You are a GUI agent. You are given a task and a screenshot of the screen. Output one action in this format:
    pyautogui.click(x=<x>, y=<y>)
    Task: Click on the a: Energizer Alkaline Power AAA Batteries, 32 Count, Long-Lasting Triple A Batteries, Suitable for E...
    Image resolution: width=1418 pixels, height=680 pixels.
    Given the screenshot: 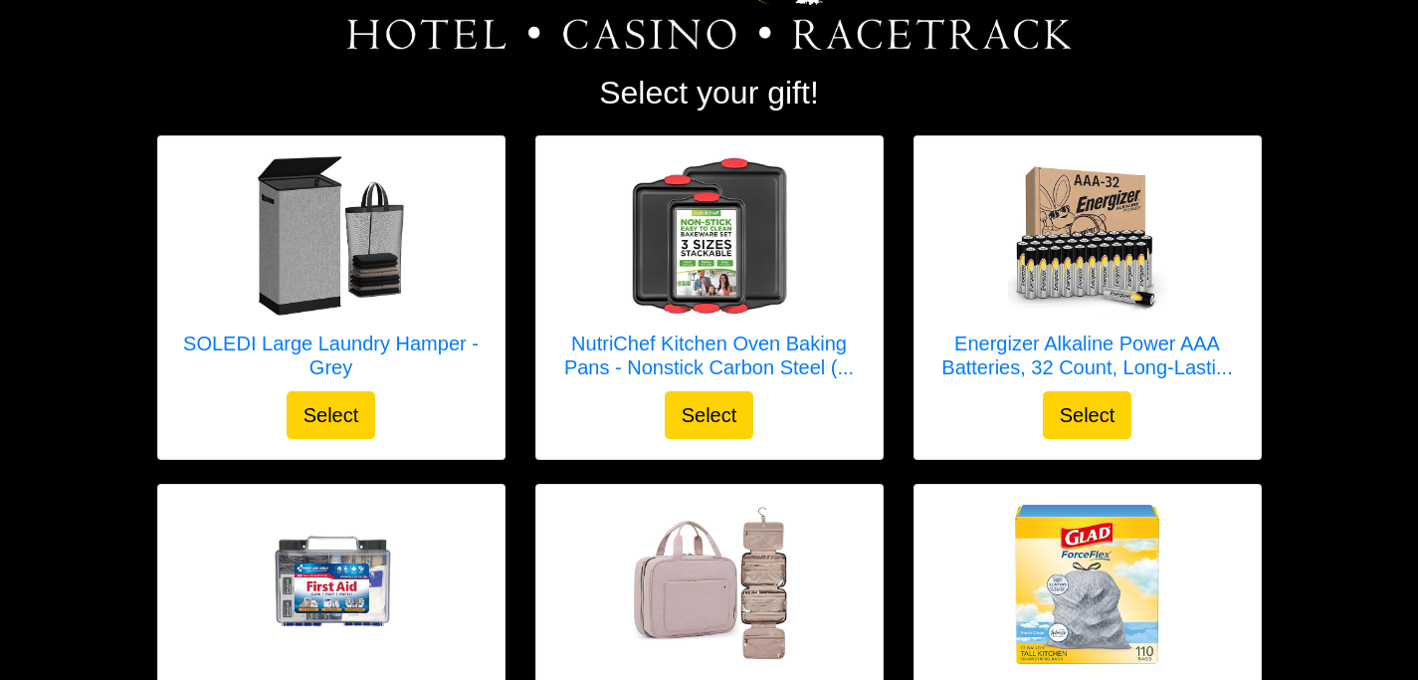 What is the action you would take?
    pyautogui.click(x=1088, y=274)
    